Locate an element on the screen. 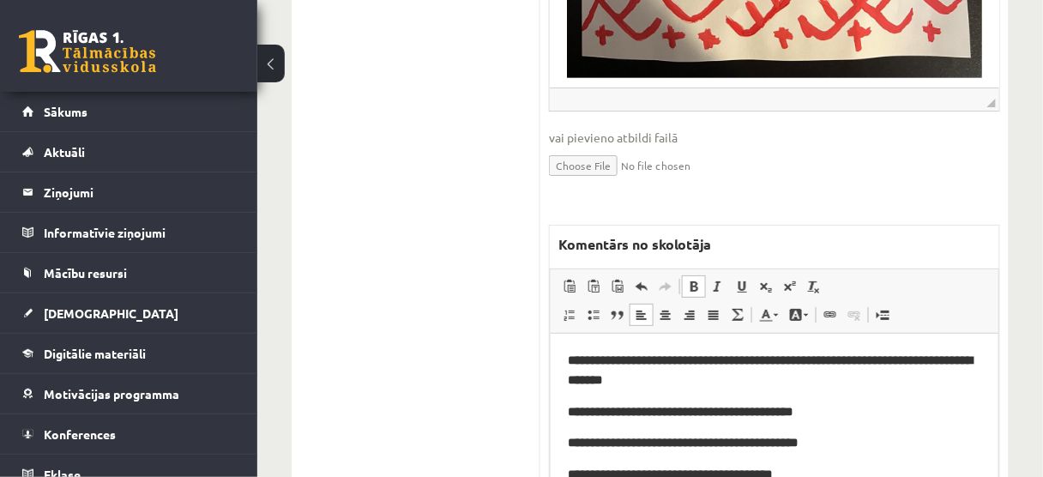 The height and width of the screenshot is (477, 1043). a: Math is located at coordinates (738, 315).